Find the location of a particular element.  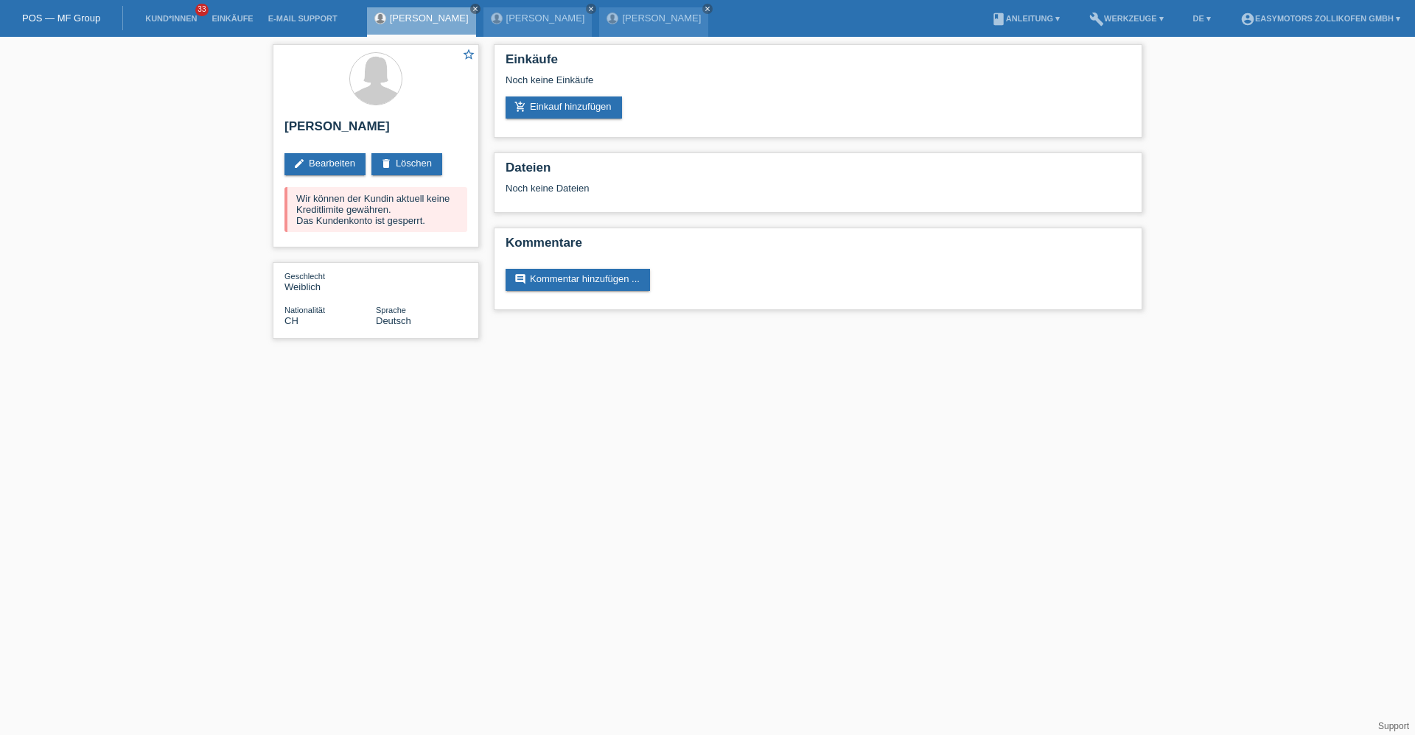

i: delete is located at coordinates (386, 164).